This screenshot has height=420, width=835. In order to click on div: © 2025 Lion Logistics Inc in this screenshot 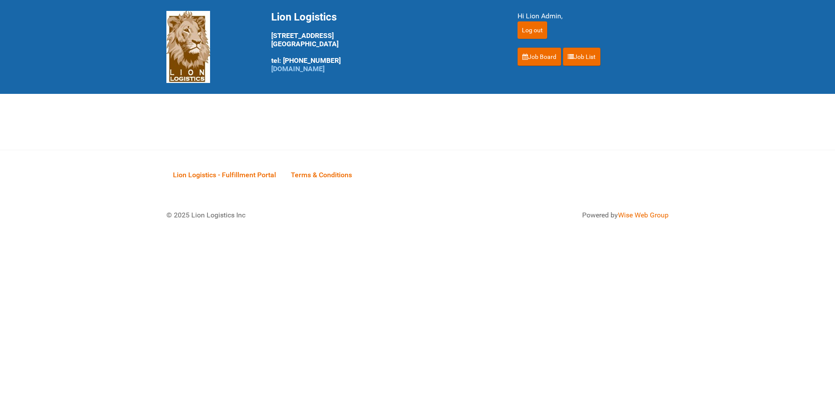, I will do `click(287, 215)`.